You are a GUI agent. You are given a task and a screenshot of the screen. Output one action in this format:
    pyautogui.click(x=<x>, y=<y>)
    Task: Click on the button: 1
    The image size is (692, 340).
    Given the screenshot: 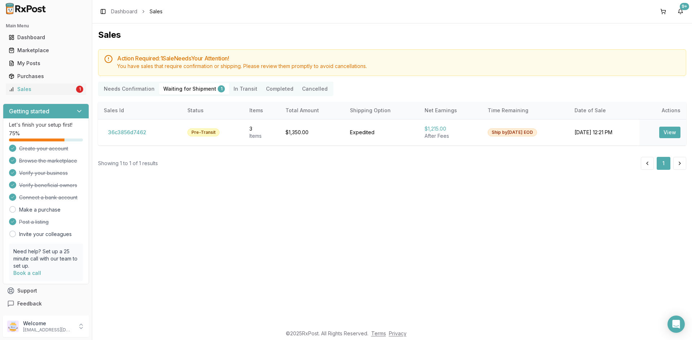 What is the action you would take?
    pyautogui.click(x=663, y=164)
    